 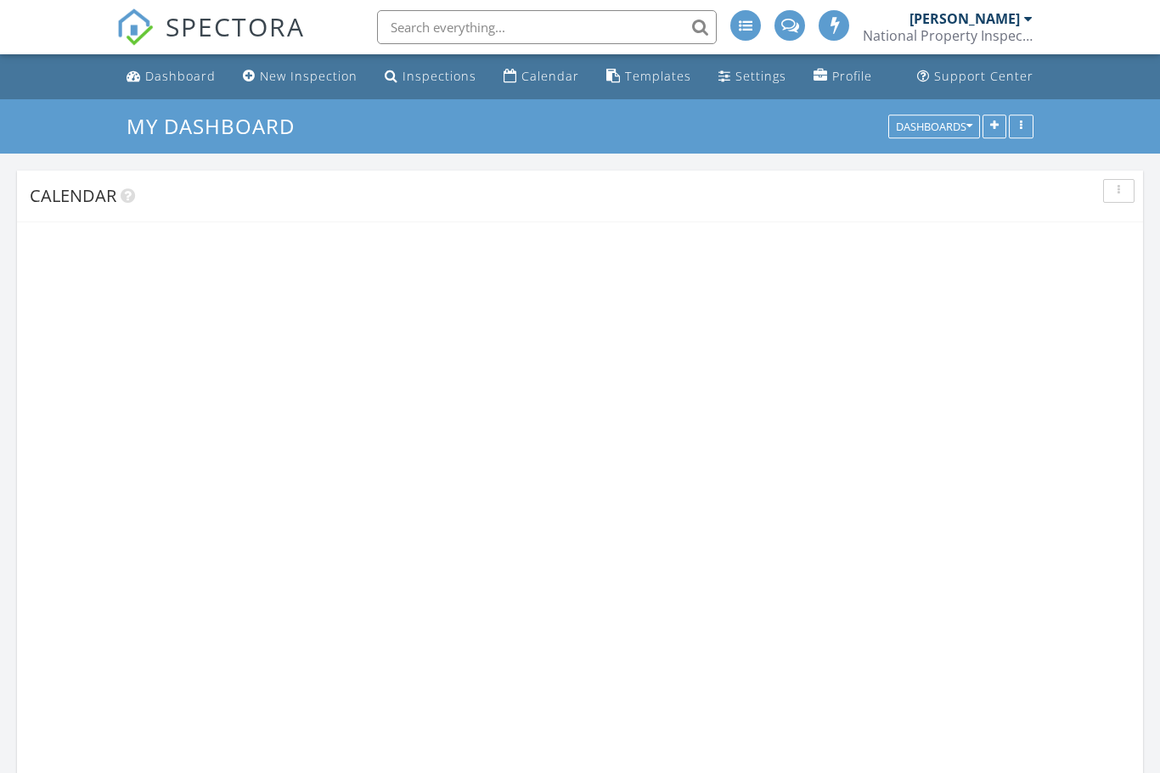 What do you see at coordinates (658, 76) in the screenshot?
I see `div: Templates` at bounding box center [658, 76].